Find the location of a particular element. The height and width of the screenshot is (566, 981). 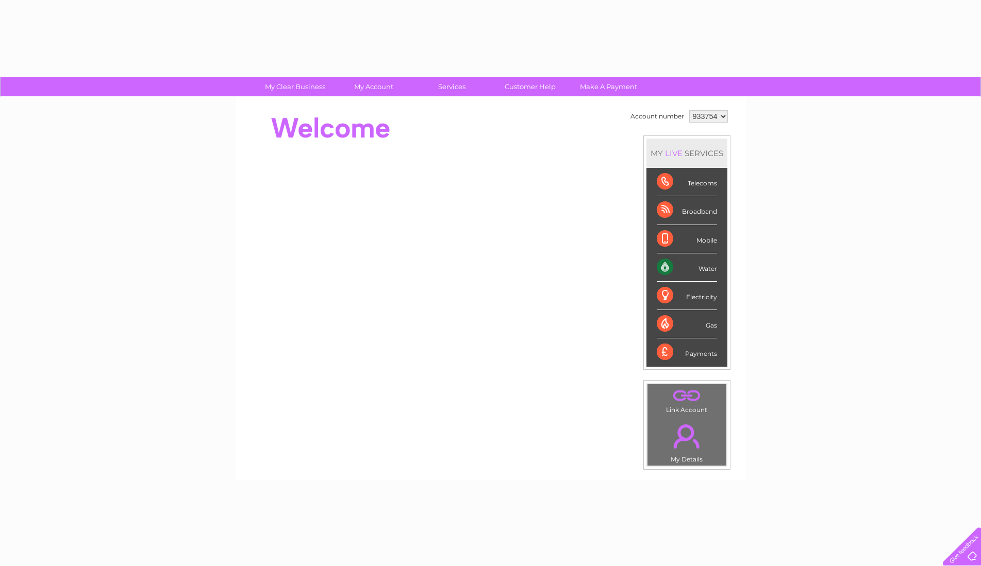

td: Account number is located at coordinates (657, 116).